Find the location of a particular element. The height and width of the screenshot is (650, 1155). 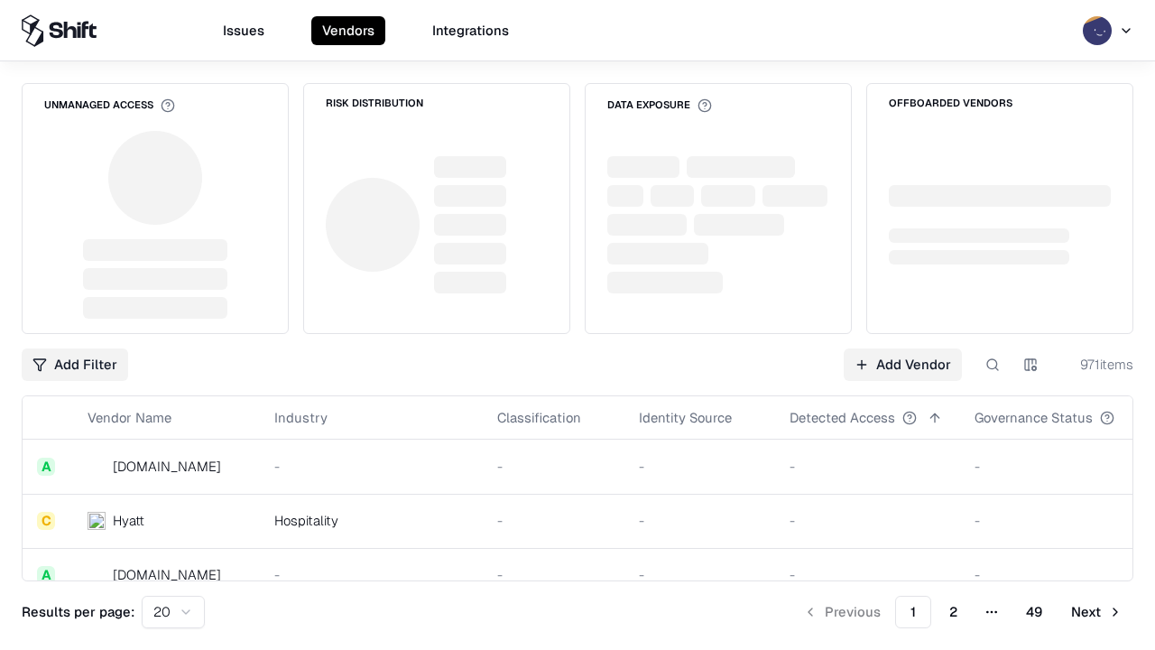

button: Integrations is located at coordinates (470, 31).